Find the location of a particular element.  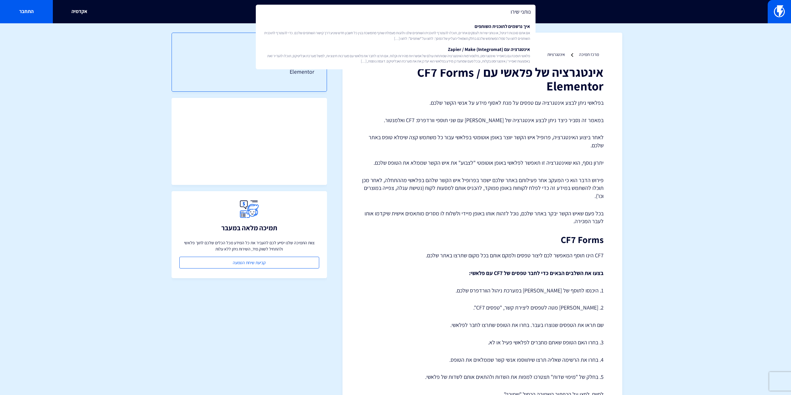

strong: בצעו את השלבים הבאים כדי לחבר טפסים של CF7 עם פלאשי: is located at coordinates (536, 273).